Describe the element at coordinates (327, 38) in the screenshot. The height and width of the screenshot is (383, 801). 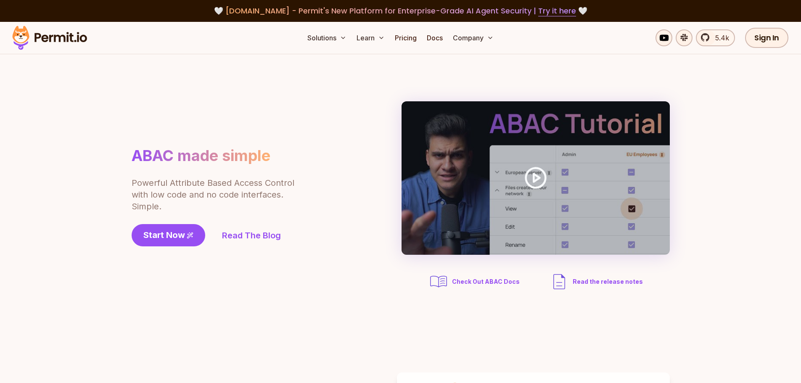
I see `button: Solutions` at that location.